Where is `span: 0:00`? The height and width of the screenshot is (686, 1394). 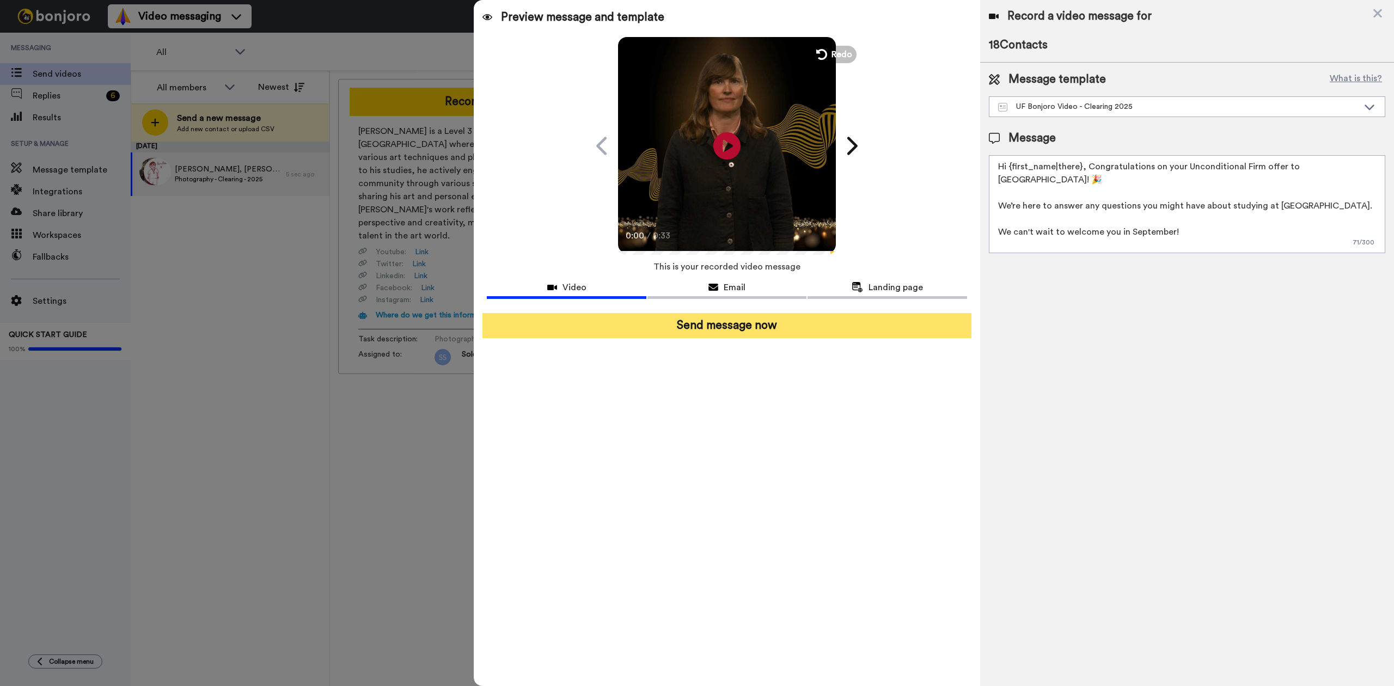 span: 0:00 is located at coordinates (635, 236).